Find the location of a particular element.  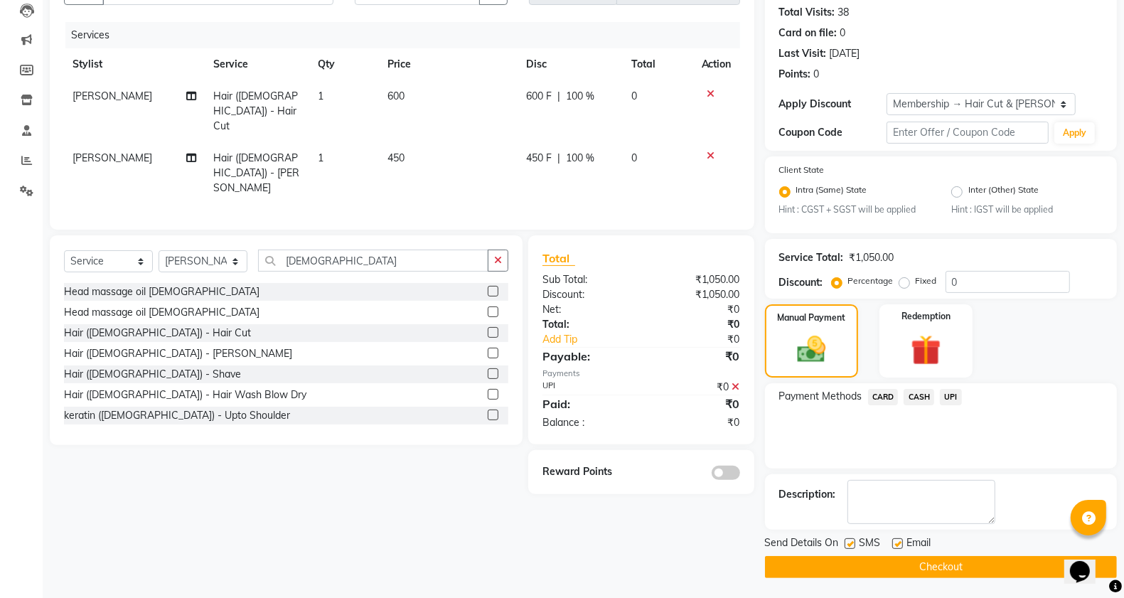

div: Points: is located at coordinates (795, 74).